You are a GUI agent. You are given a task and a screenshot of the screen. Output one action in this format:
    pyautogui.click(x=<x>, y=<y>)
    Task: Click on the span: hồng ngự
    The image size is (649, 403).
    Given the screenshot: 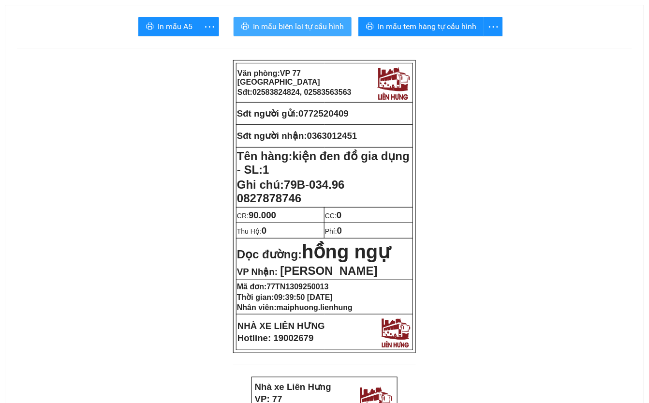 What is the action you would take?
    pyautogui.click(x=346, y=251)
    